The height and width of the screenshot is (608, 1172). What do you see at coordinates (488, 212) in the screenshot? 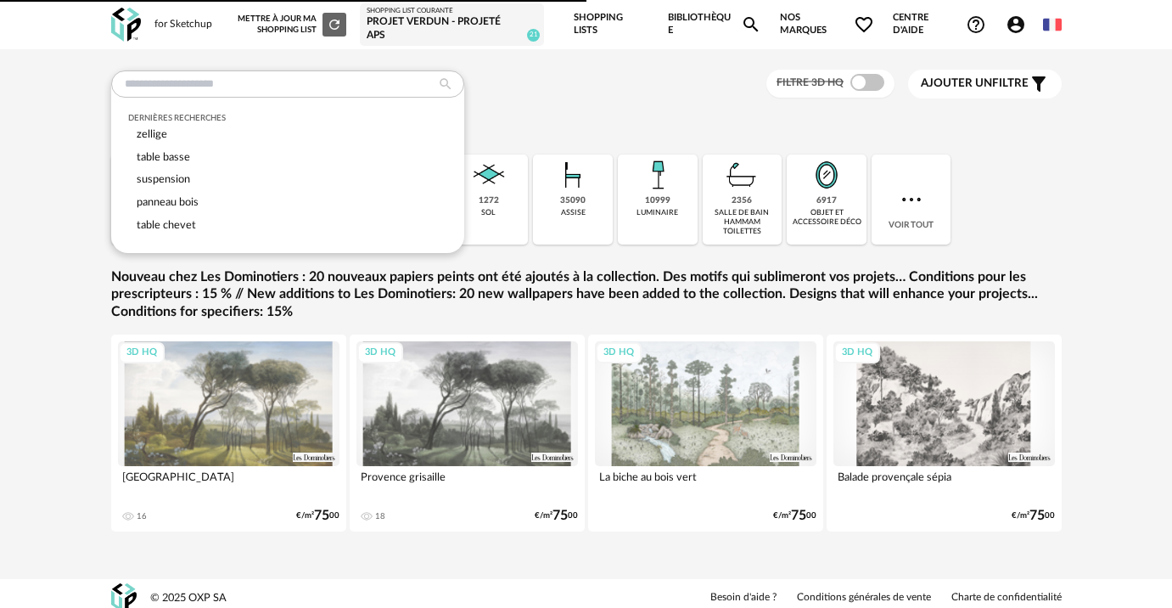
I see `div: sol` at bounding box center [488, 212].